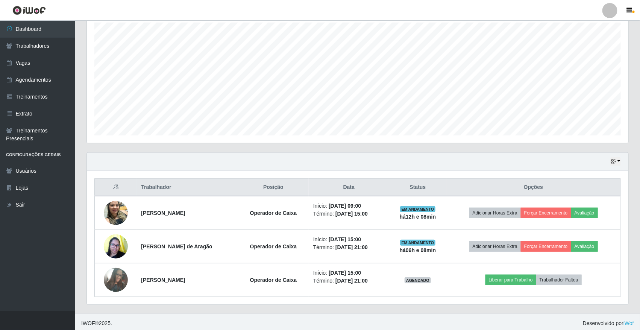  What do you see at coordinates (88, 323) in the screenshot?
I see `span: IWOF` at bounding box center [88, 323].